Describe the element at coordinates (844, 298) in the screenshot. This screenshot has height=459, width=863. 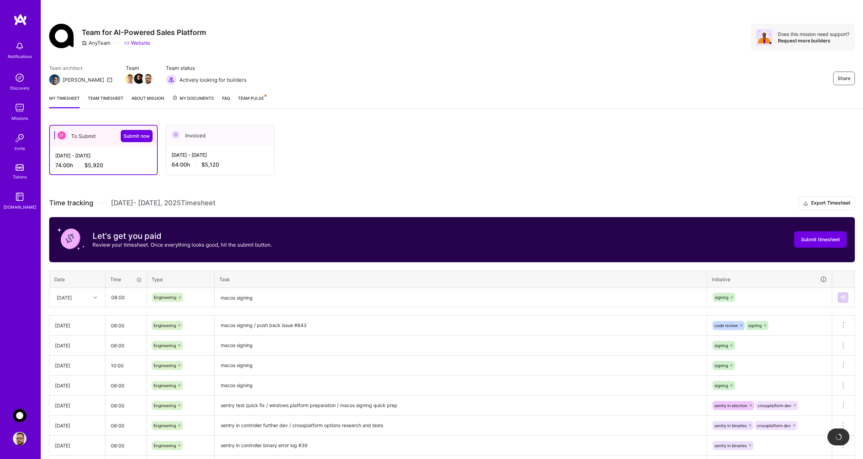
I see `div: null` at that location.